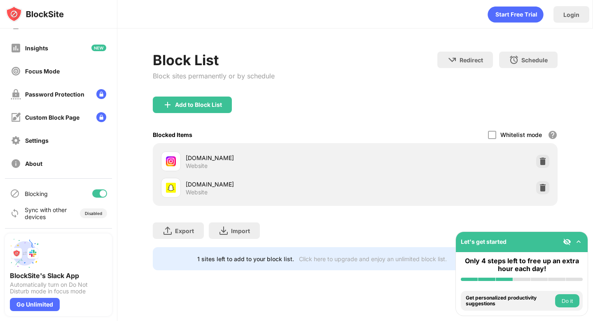 The height and width of the screenshot is (321, 593). Describe the element at coordinates (42, 71) in the screenshot. I see `div: Focus Mode` at that location.